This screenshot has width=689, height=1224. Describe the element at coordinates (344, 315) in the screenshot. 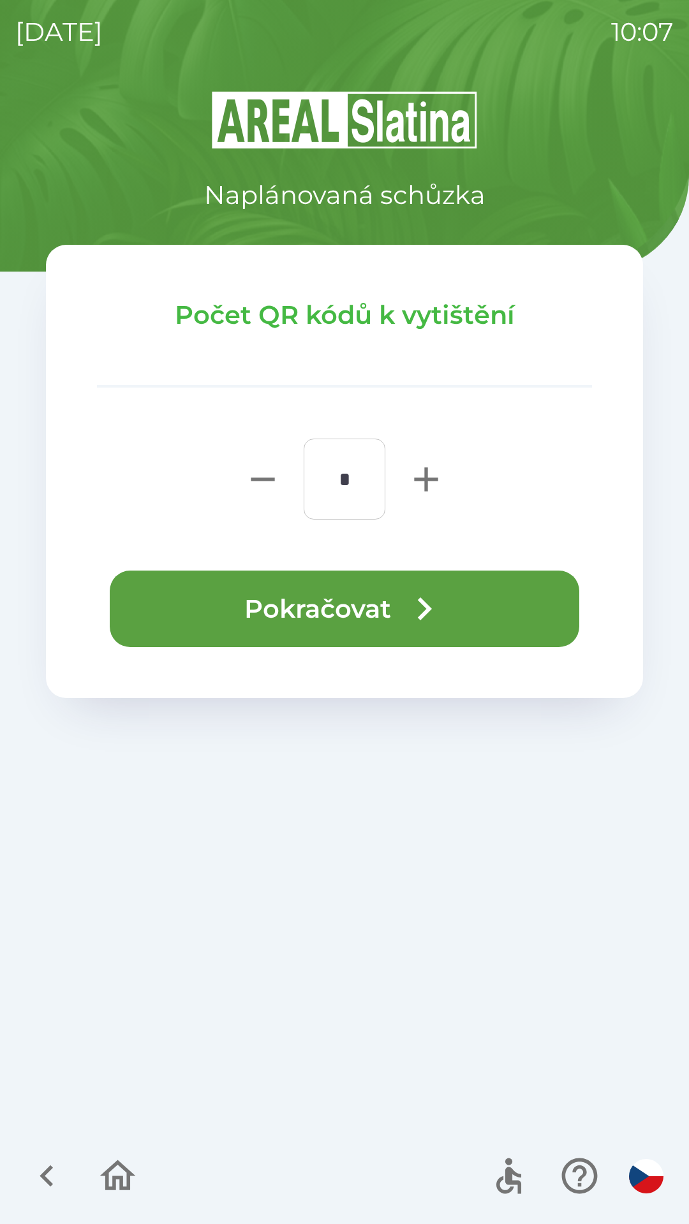

I see `p: Počet QR kódů k vytištění` at that location.